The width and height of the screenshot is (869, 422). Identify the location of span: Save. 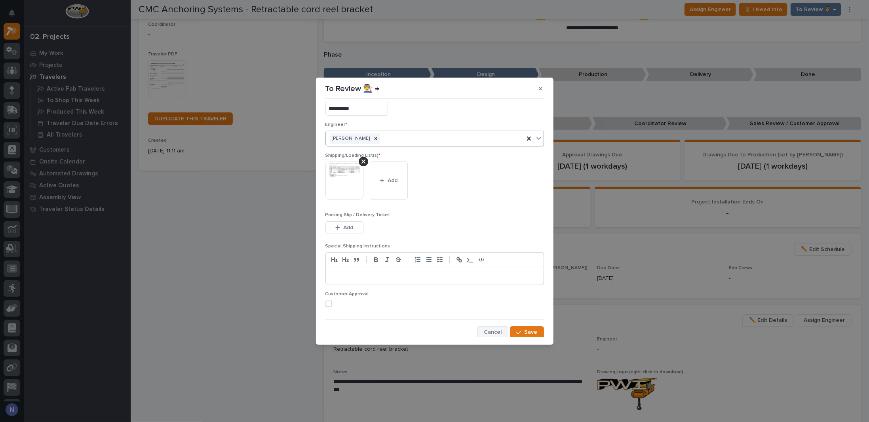
(531, 332).